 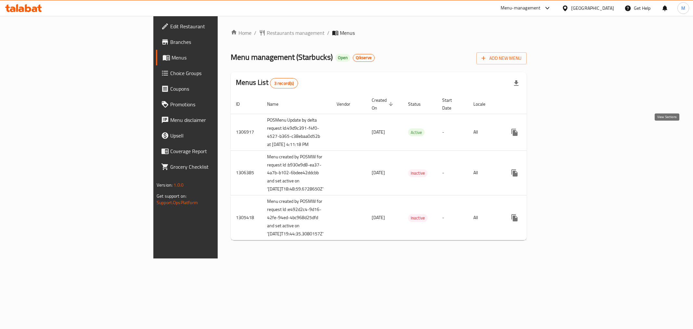 I want to click on a: Choice Groups, so click(x=212, y=73).